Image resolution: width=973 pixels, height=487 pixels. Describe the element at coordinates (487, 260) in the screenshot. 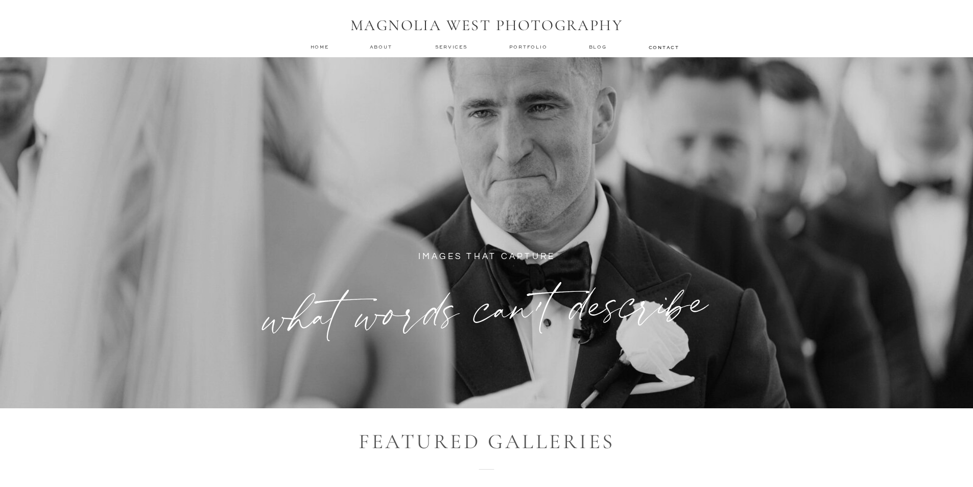

I see `p: IMAGES THAT CAPTURE` at that location.